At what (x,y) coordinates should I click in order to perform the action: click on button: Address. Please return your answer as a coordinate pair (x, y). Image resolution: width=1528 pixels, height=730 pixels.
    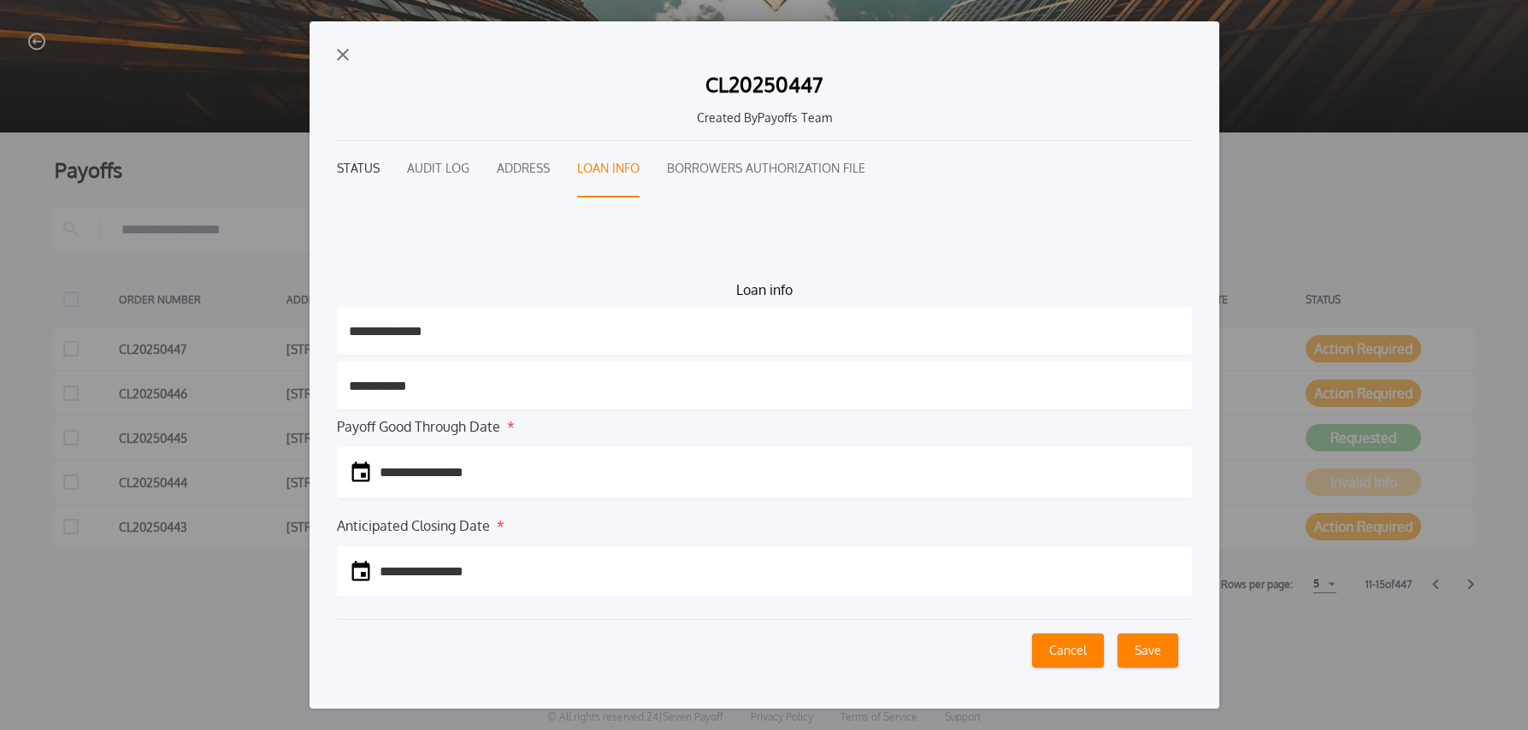
    Looking at the image, I should click on (523, 169).